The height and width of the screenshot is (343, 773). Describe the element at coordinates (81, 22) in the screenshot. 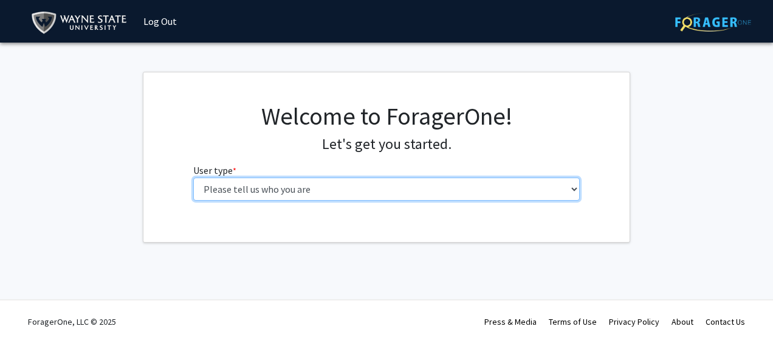

I see `img: Wayne State University Logo` at that location.